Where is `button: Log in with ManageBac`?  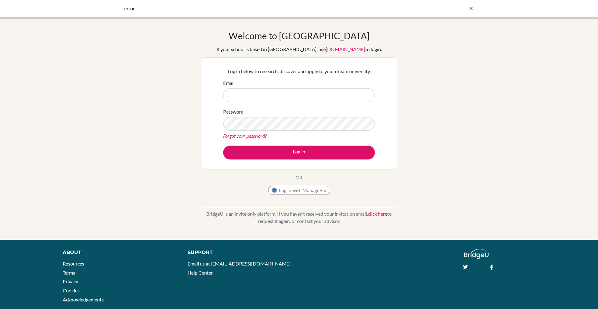 button: Log in with ManageBac is located at coordinates (299, 190).